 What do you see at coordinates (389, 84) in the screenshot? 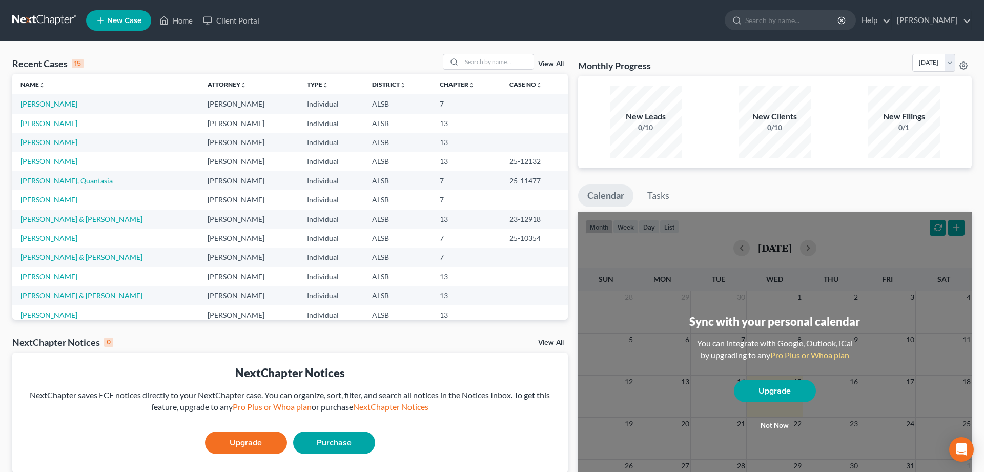
I see `a: Districtunfold_more` at bounding box center [389, 84].